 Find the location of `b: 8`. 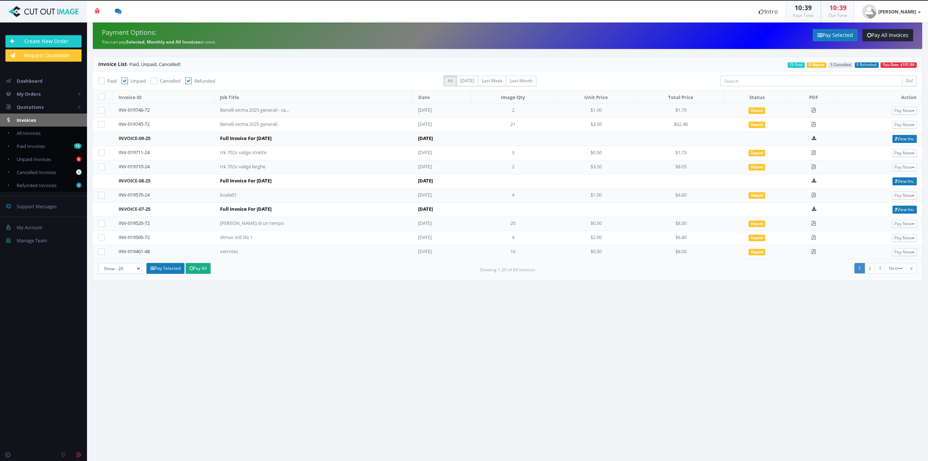

b: 8 is located at coordinates (79, 159).